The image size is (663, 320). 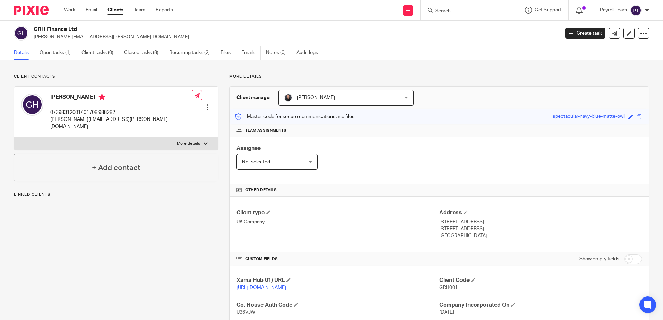 What do you see at coordinates (540, 213) in the screenshot?
I see `h4: Address` at bounding box center [540, 213].